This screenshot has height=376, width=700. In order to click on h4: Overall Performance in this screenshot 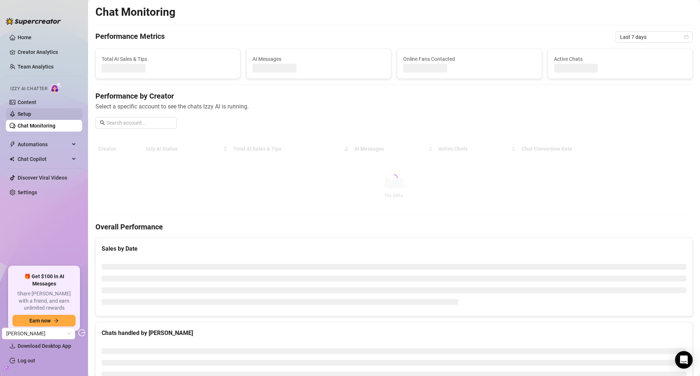, I will do `click(394, 227)`.